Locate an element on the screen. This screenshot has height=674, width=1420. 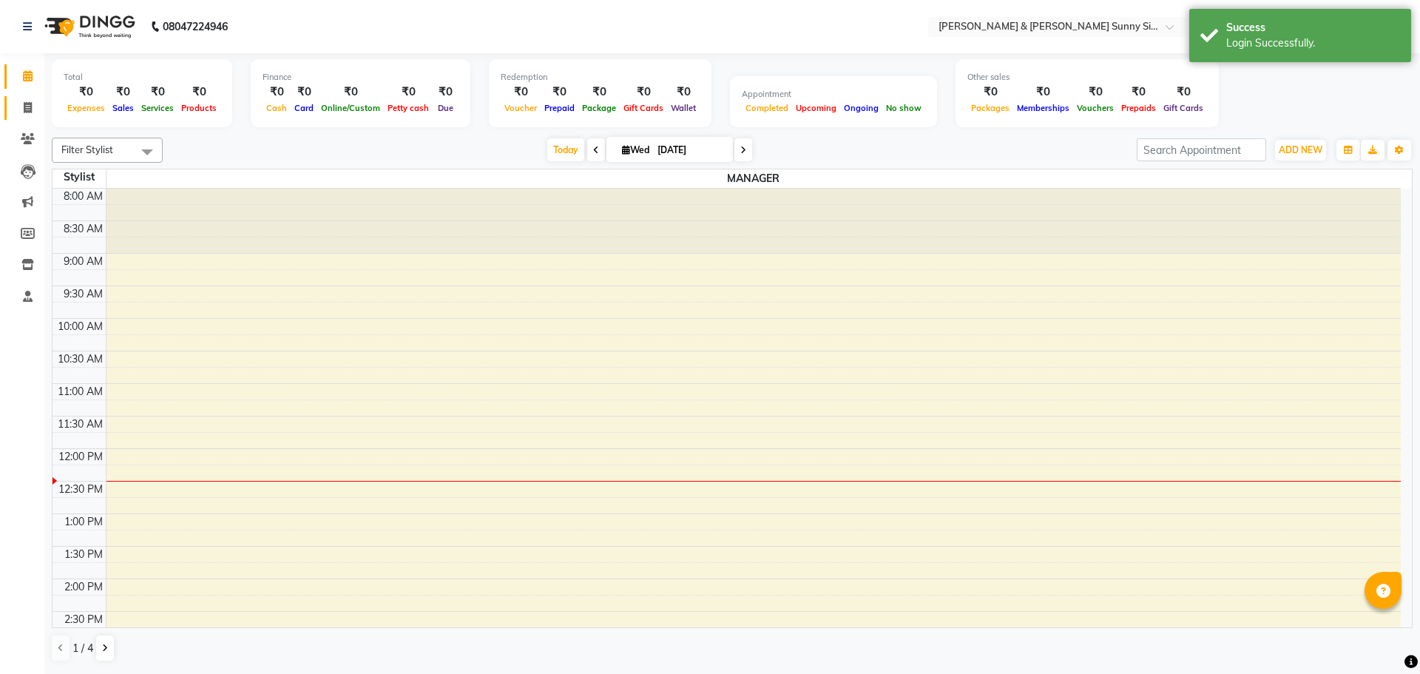
div: 1:30 PM is located at coordinates (84, 554).